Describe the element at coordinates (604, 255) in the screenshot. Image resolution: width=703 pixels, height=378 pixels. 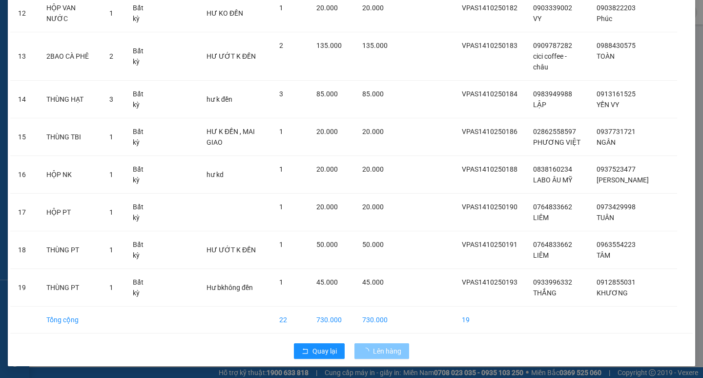
I see `span: TÂM` at that location.